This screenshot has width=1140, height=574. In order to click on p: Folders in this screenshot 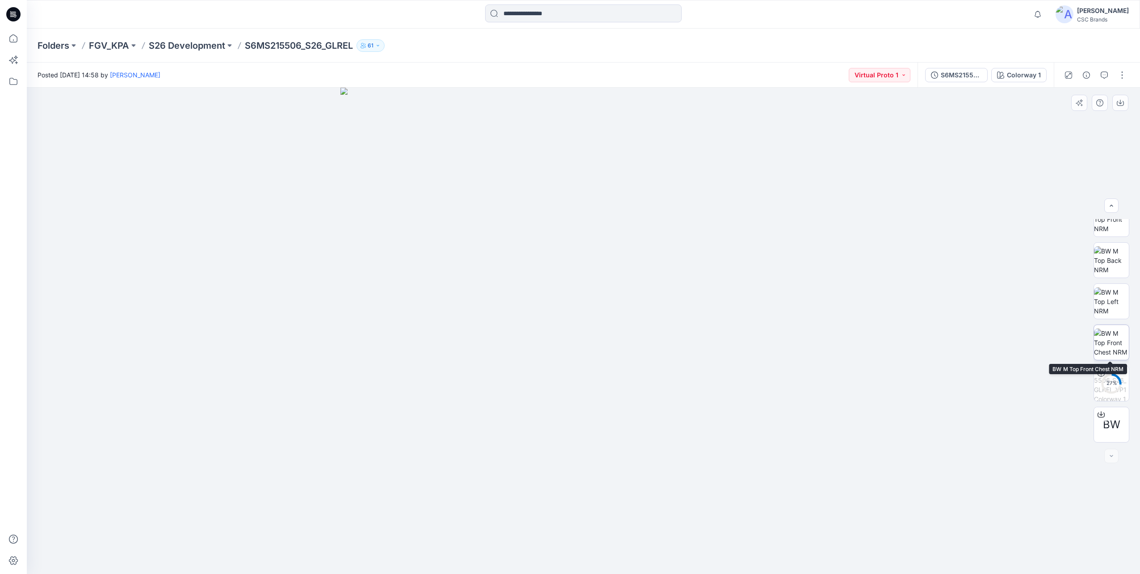, I will do `click(53, 46)`.